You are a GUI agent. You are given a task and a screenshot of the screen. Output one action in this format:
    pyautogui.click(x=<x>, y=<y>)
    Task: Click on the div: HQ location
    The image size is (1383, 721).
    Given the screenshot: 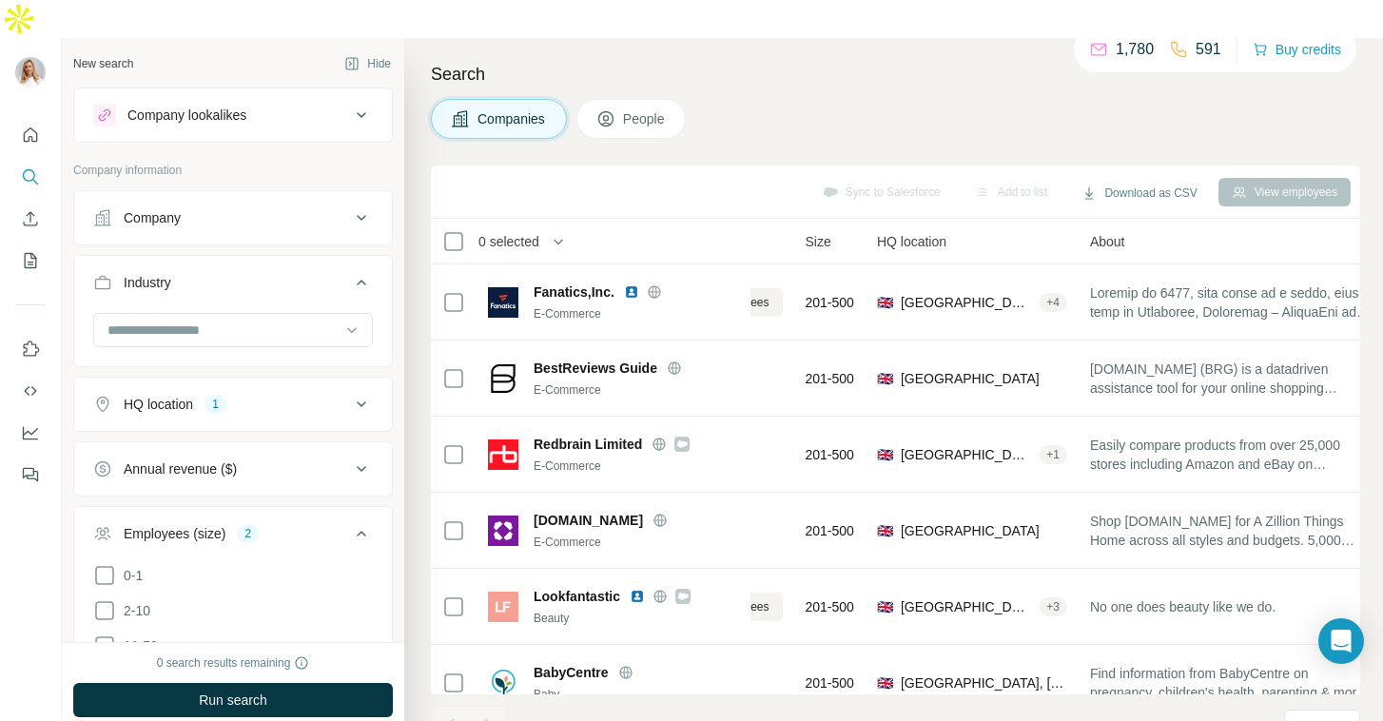 What is the action you would take?
    pyautogui.click(x=158, y=404)
    